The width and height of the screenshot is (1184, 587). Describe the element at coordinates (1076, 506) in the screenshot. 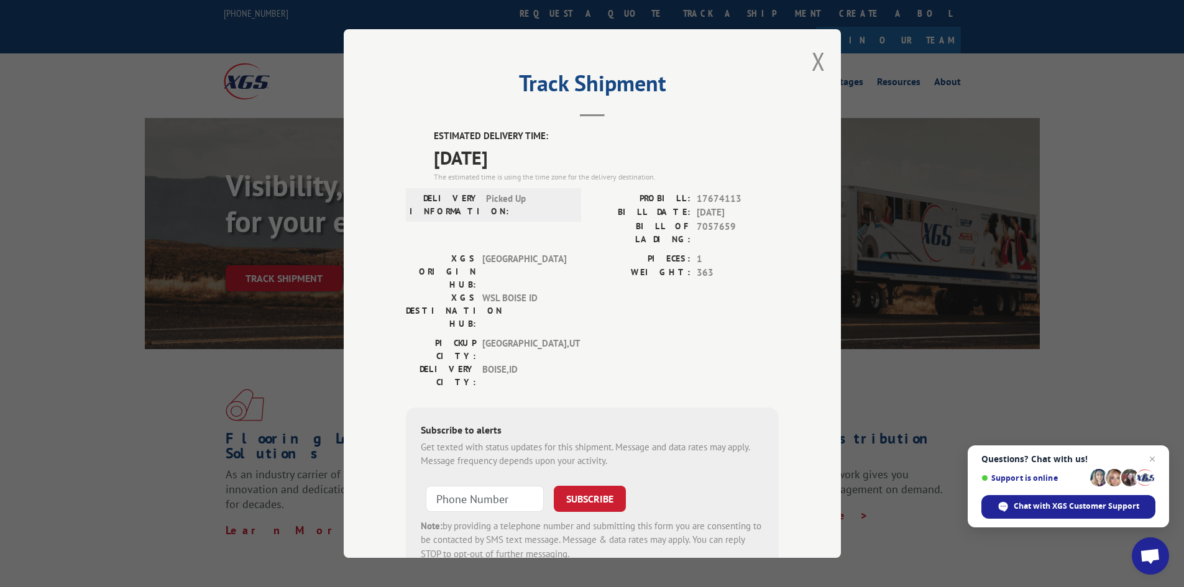

I see `span: Chat with XGS Customer Support` at that location.